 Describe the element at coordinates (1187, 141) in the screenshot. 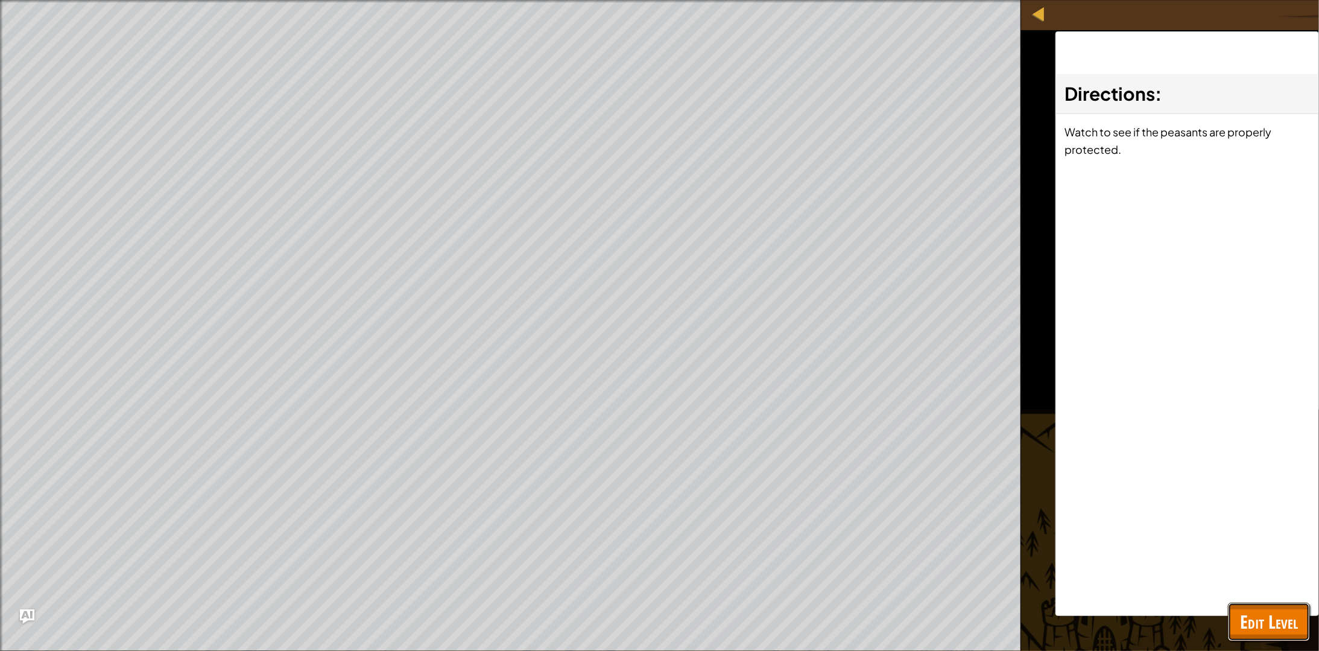

I see `p: Watch to see if the peasants are properly protected.` at that location.